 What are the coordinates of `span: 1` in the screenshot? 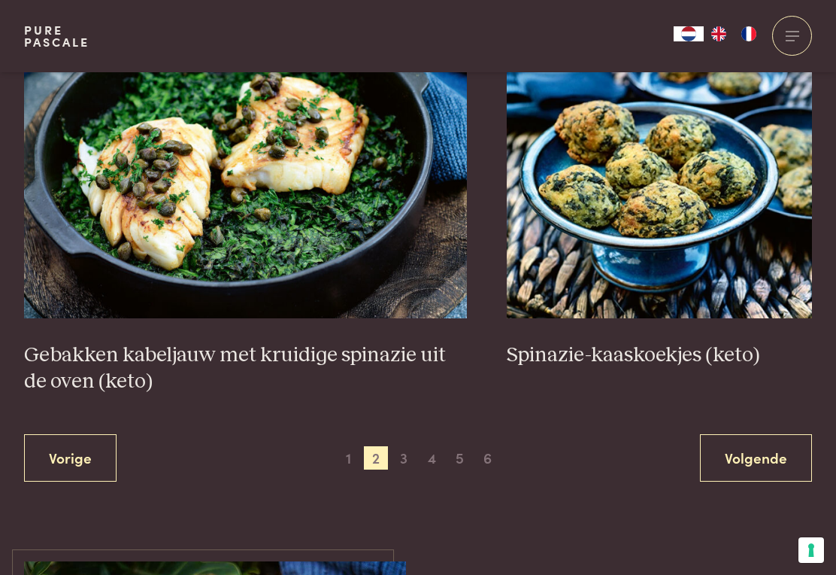 It's located at (348, 458).